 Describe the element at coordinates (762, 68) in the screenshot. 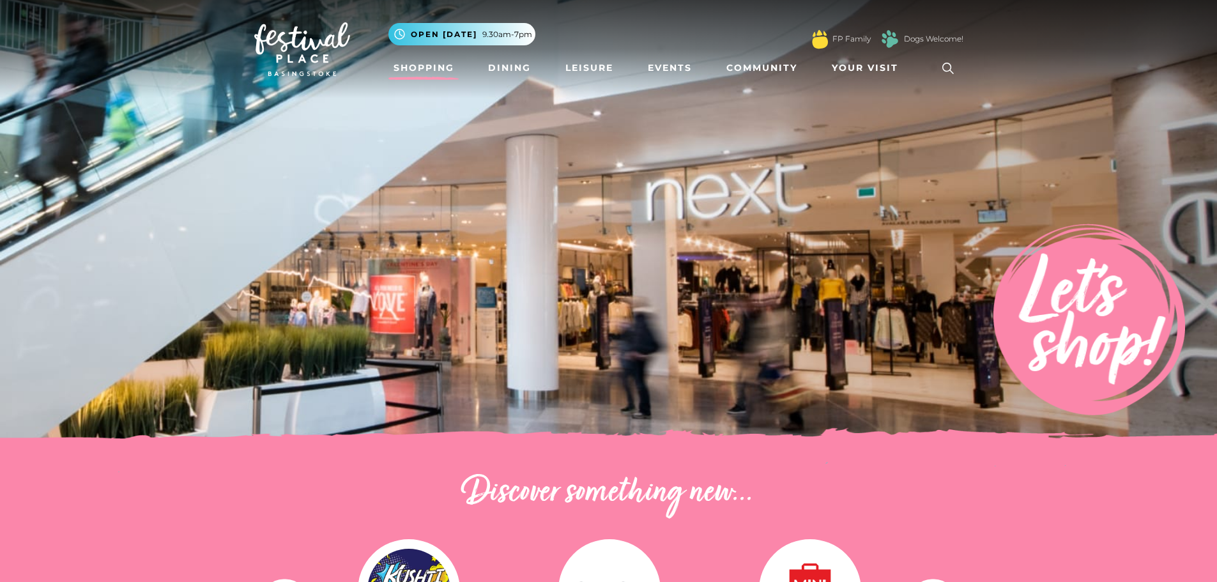

I see `a: Community` at that location.